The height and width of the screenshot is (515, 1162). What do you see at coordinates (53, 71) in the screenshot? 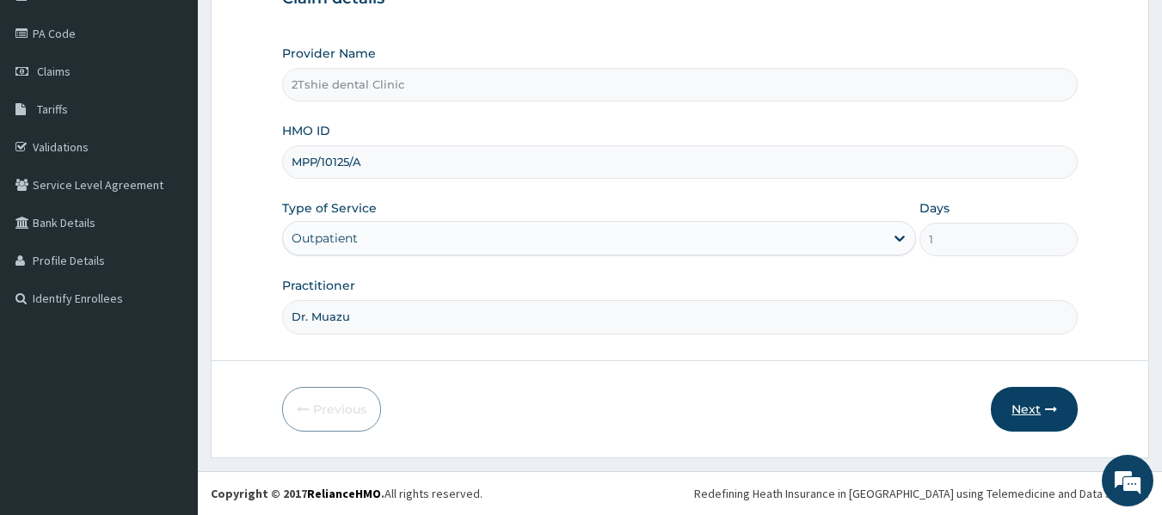
I see `span: Claims` at bounding box center [53, 71].